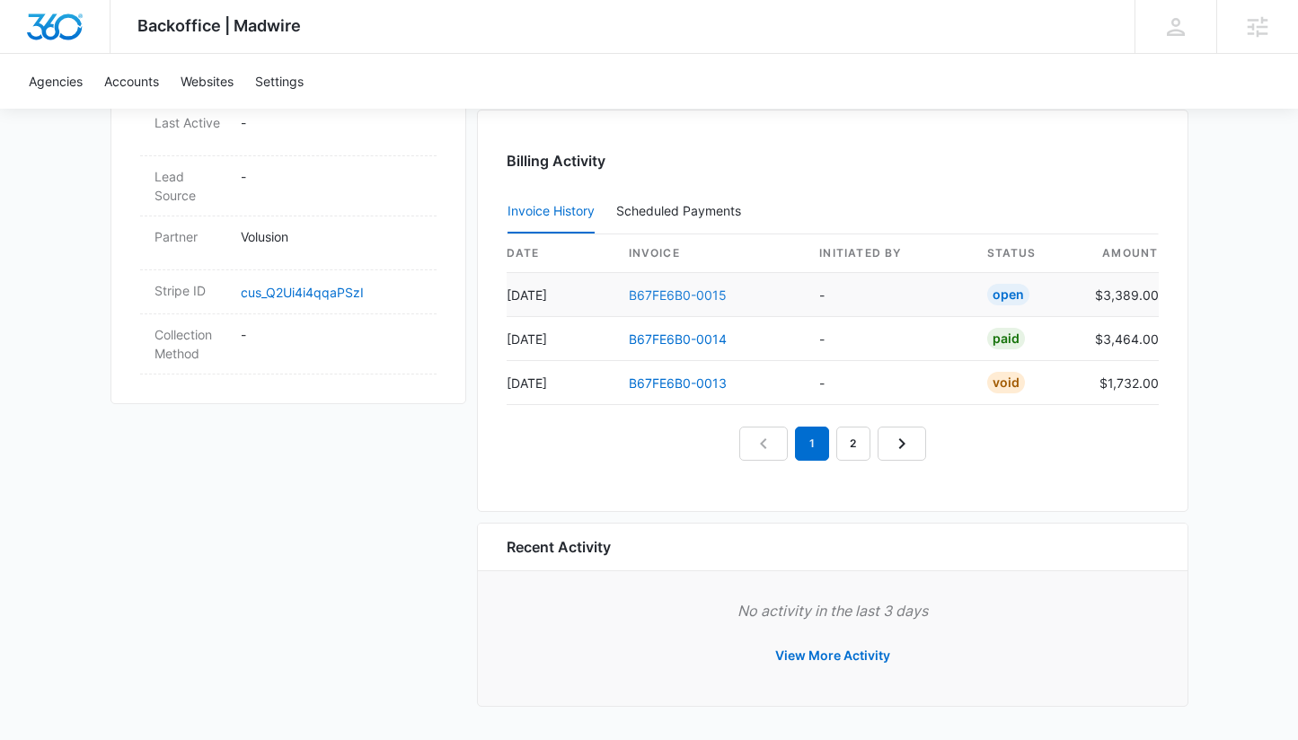 This screenshot has height=740, width=1298. I want to click on th: invoice, so click(710, 253).